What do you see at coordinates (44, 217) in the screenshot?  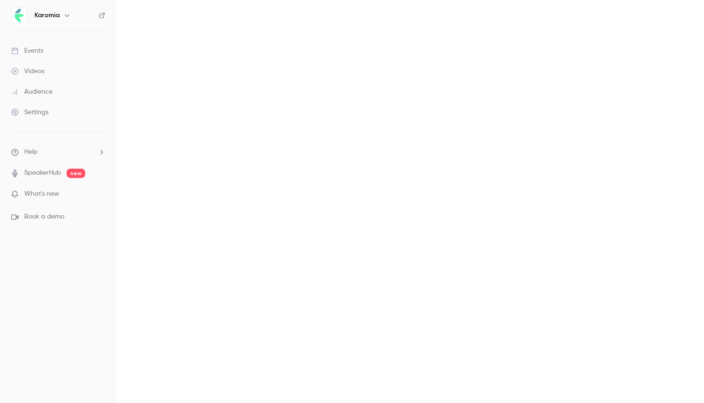 I see `span: Book a demo` at bounding box center [44, 217].